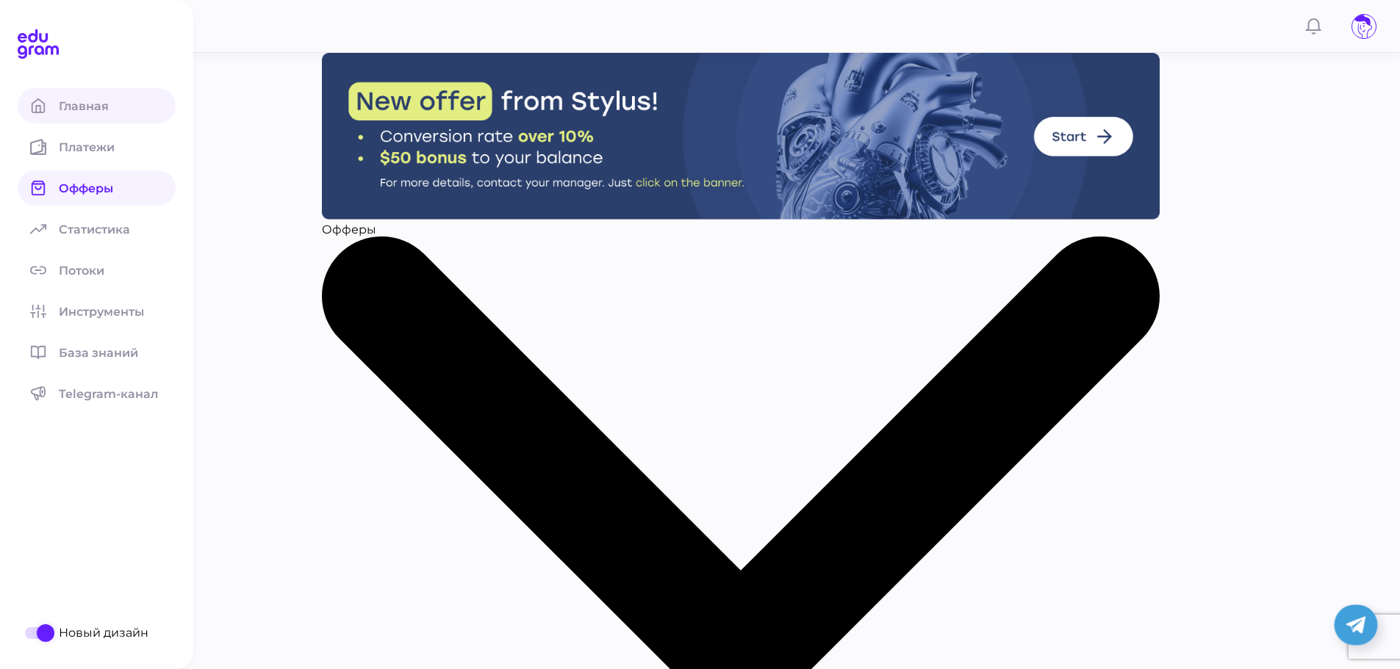 This screenshot has height=669, width=1400. What do you see at coordinates (96, 312) in the screenshot?
I see `a: Инструменты` at bounding box center [96, 312].